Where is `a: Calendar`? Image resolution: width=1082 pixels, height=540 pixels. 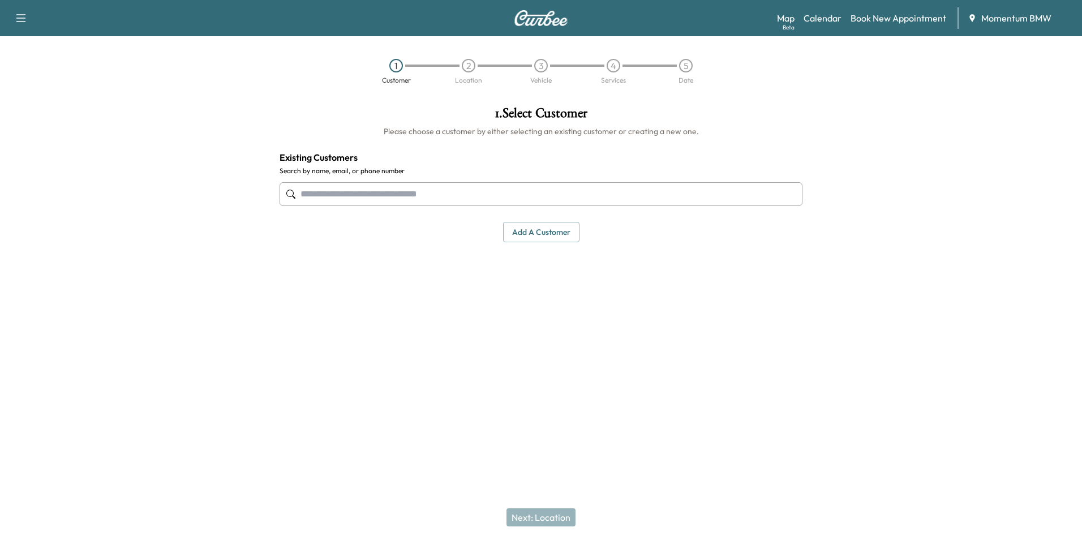
a: Calendar is located at coordinates (822, 18).